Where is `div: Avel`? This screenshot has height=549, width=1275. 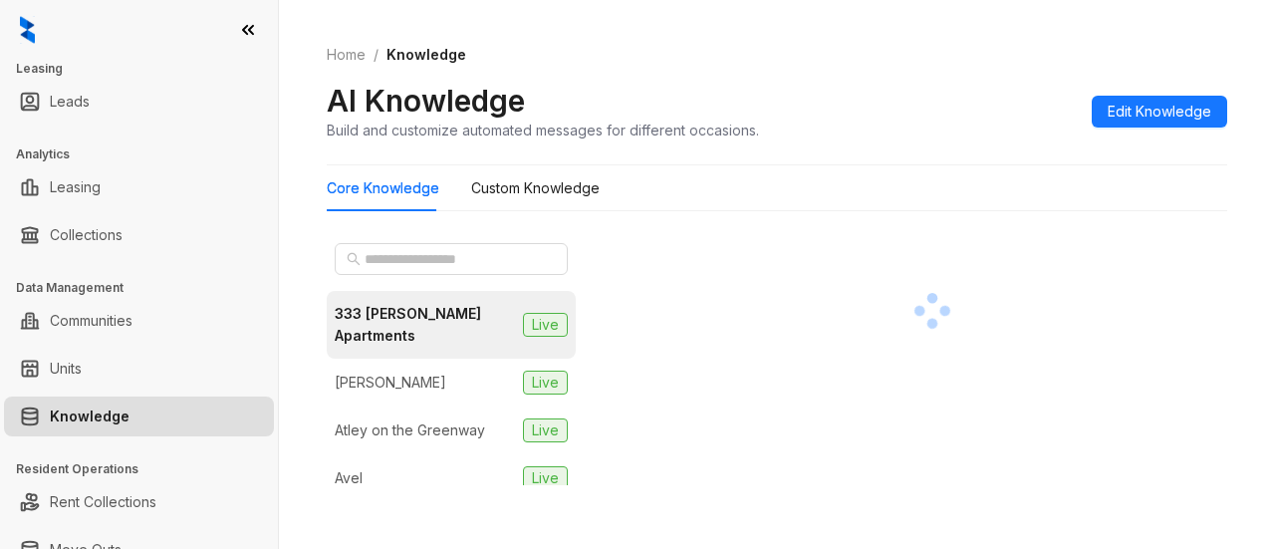 div: Avel is located at coordinates (349, 478).